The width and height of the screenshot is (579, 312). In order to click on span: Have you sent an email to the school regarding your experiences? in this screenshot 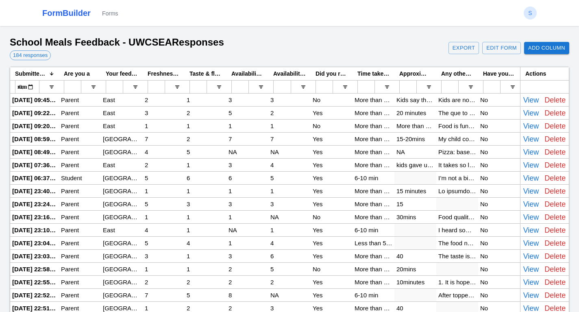, I will do `click(499, 74)`.